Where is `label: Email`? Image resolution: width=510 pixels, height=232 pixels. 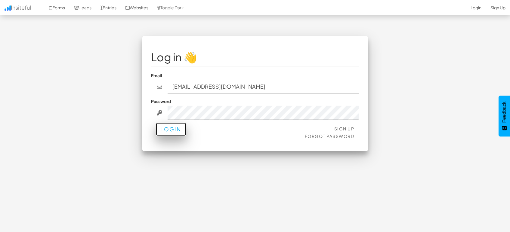
label: Email is located at coordinates (157, 75).